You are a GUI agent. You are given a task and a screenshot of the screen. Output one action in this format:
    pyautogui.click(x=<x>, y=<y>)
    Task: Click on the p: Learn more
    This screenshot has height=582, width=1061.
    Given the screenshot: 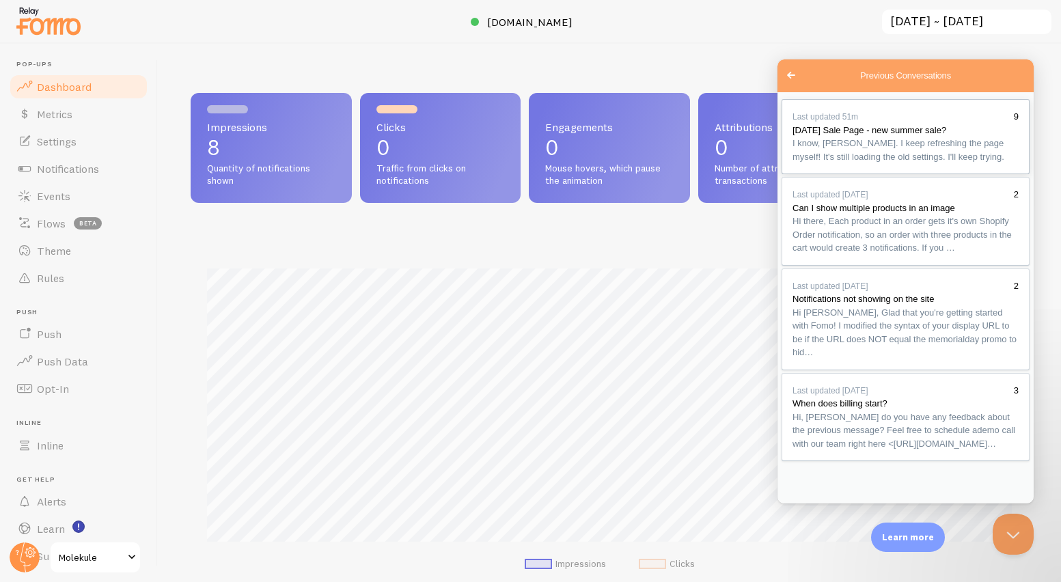 What is the action you would take?
    pyautogui.click(x=908, y=537)
    